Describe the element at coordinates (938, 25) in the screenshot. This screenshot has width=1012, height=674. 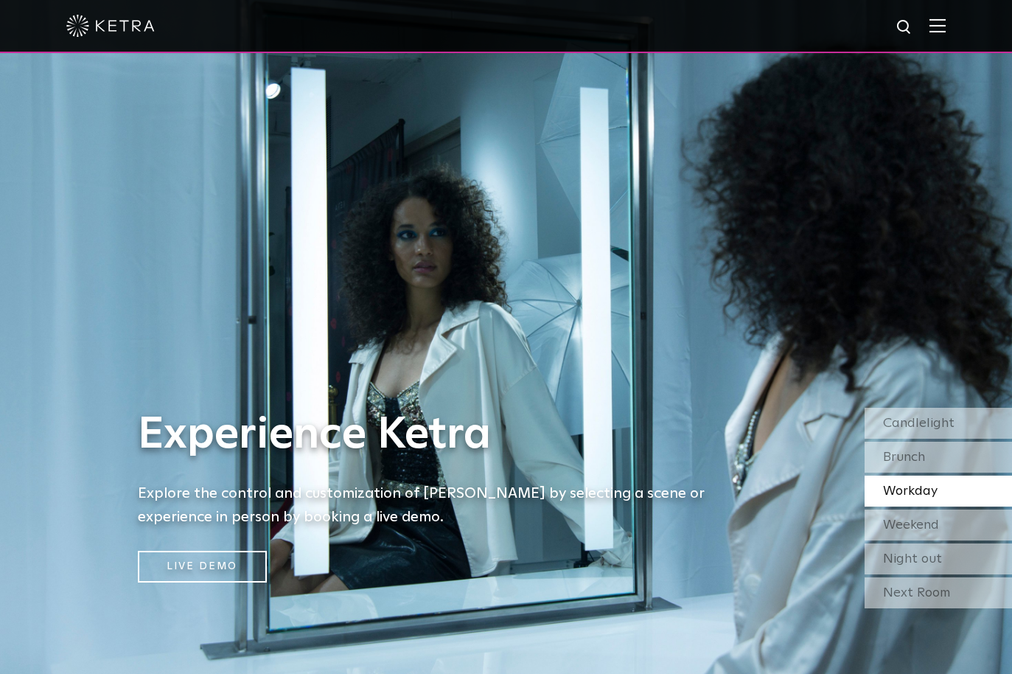
I see `img: Hamburger%20Nav.svg` at that location.